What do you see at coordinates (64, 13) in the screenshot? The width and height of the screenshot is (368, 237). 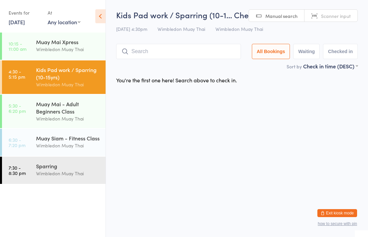 I see `div: At` at bounding box center [64, 13].